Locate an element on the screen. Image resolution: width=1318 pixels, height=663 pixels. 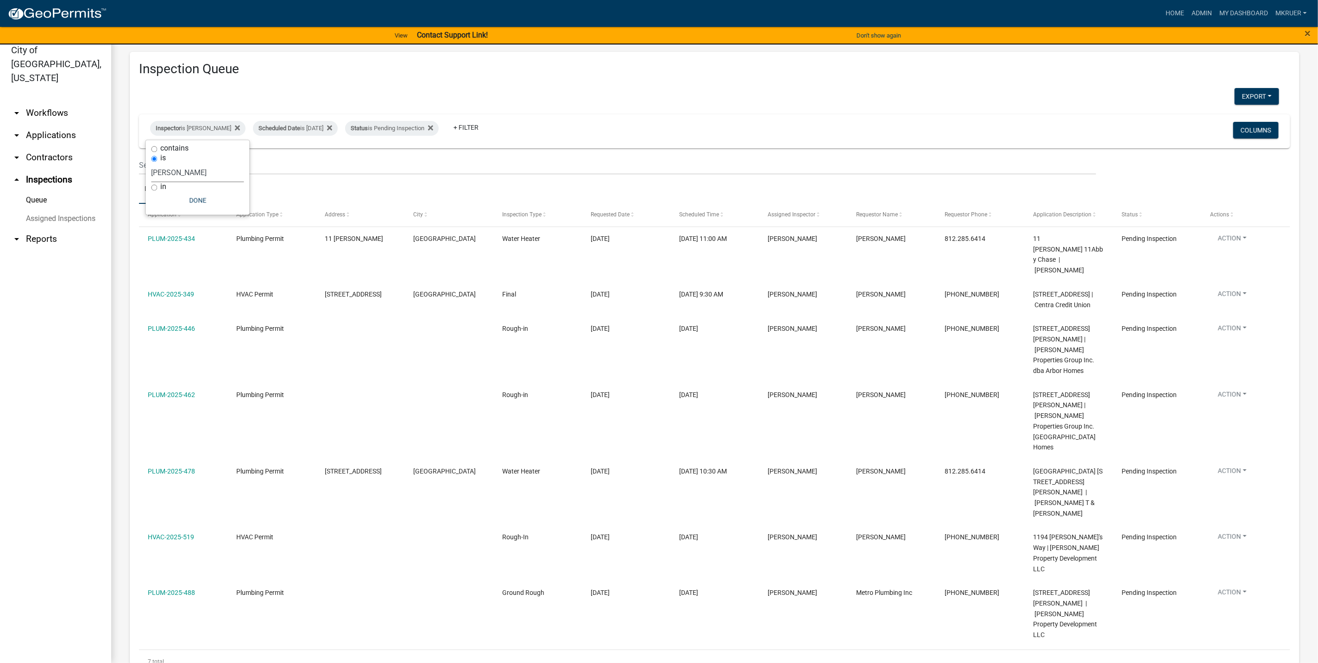
span: Final is located at coordinates (509, 294).